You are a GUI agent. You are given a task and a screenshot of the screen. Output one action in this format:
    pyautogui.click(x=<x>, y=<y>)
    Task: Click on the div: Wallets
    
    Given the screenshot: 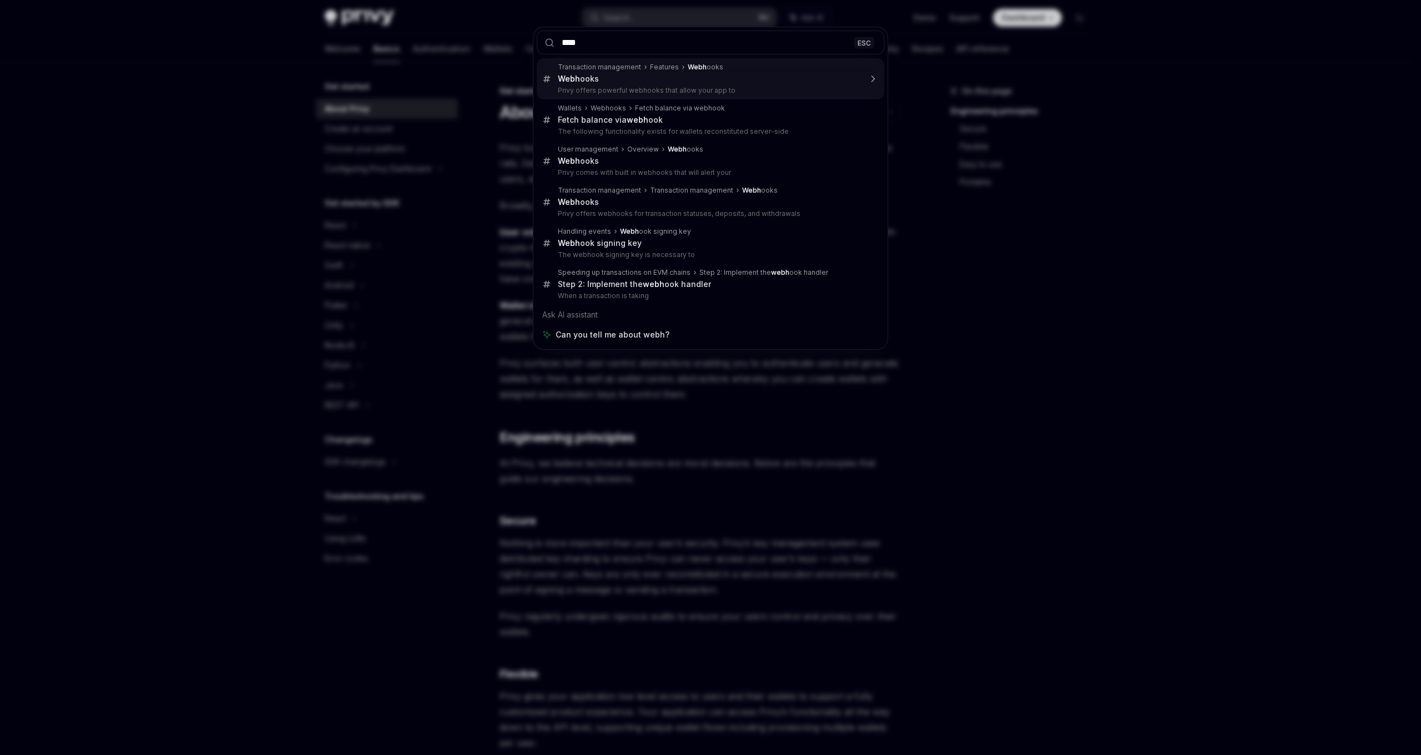 What is the action you would take?
    pyautogui.click(x=569, y=108)
    